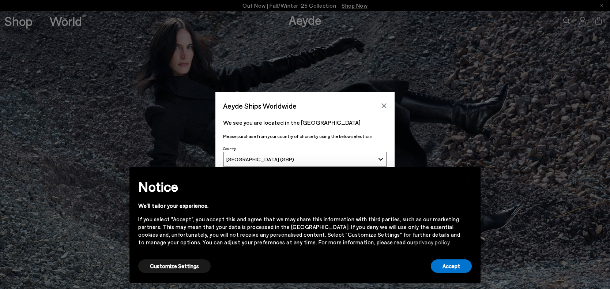 This screenshot has width=610, height=289. Describe the element at coordinates (229, 148) in the screenshot. I see `span: Country` at that location.